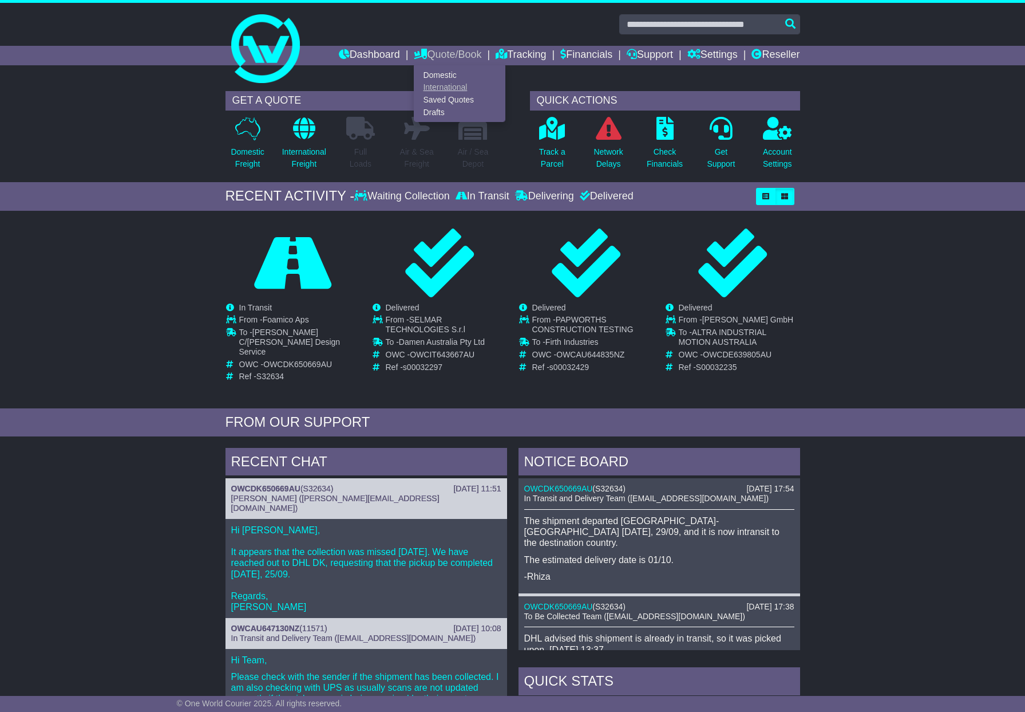 The width and height of the screenshot is (1025, 712). I want to click on p: -Rhiza, so click(659, 576).